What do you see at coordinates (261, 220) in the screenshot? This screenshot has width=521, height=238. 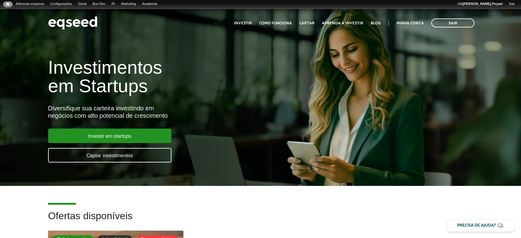 I see `h2: Ofertas disponíveis` at bounding box center [261, 220].